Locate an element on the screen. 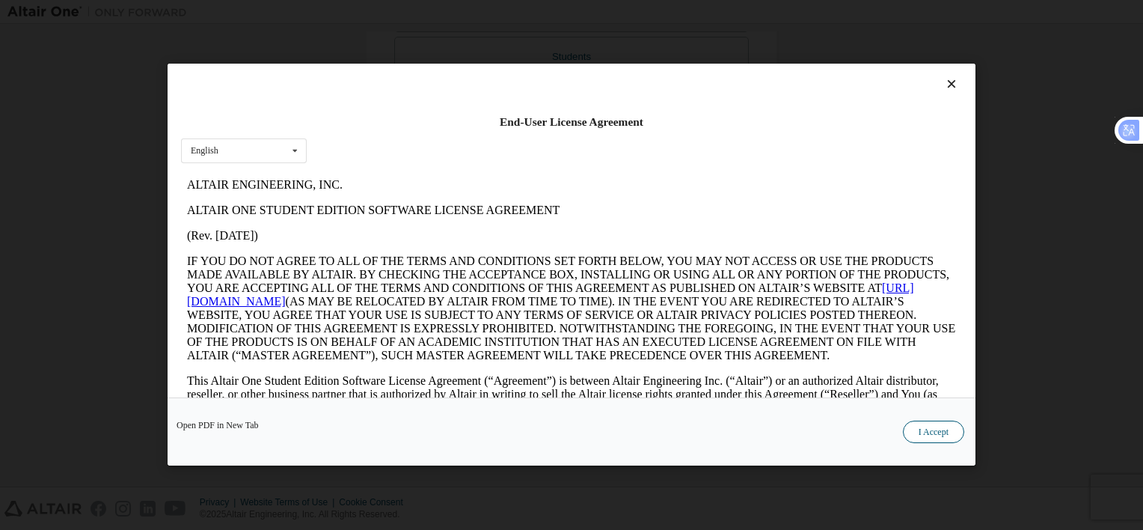 This screenshot has width=1143, height=530. button: I Accept is located at coordinates (934, 433).